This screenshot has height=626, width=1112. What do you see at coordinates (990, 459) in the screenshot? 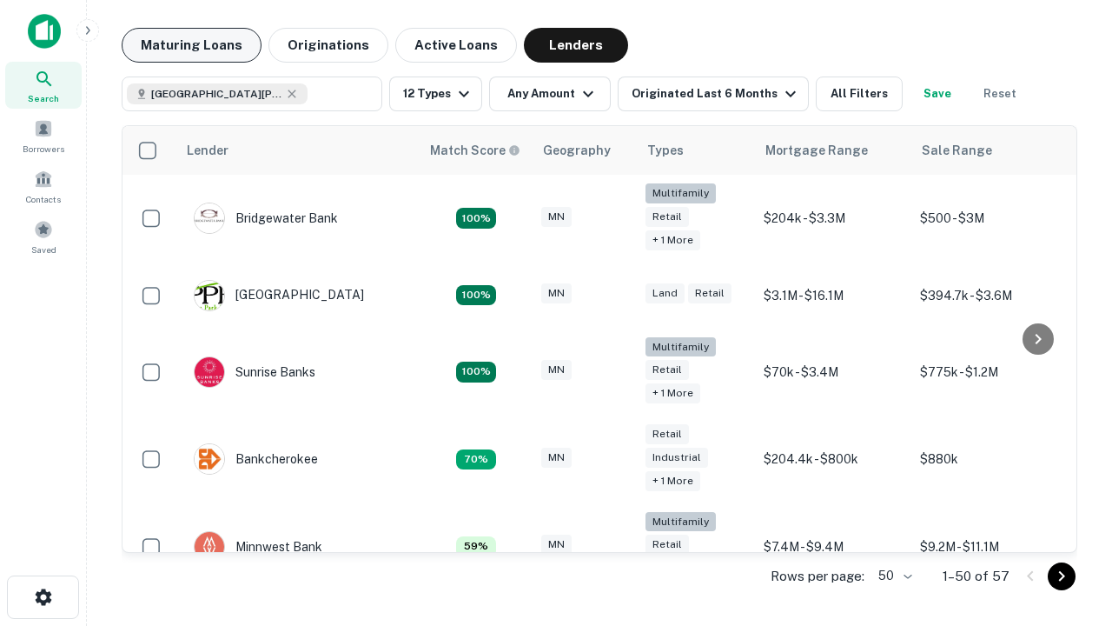
I see `td: $880k` at bounding box center [990, 459].